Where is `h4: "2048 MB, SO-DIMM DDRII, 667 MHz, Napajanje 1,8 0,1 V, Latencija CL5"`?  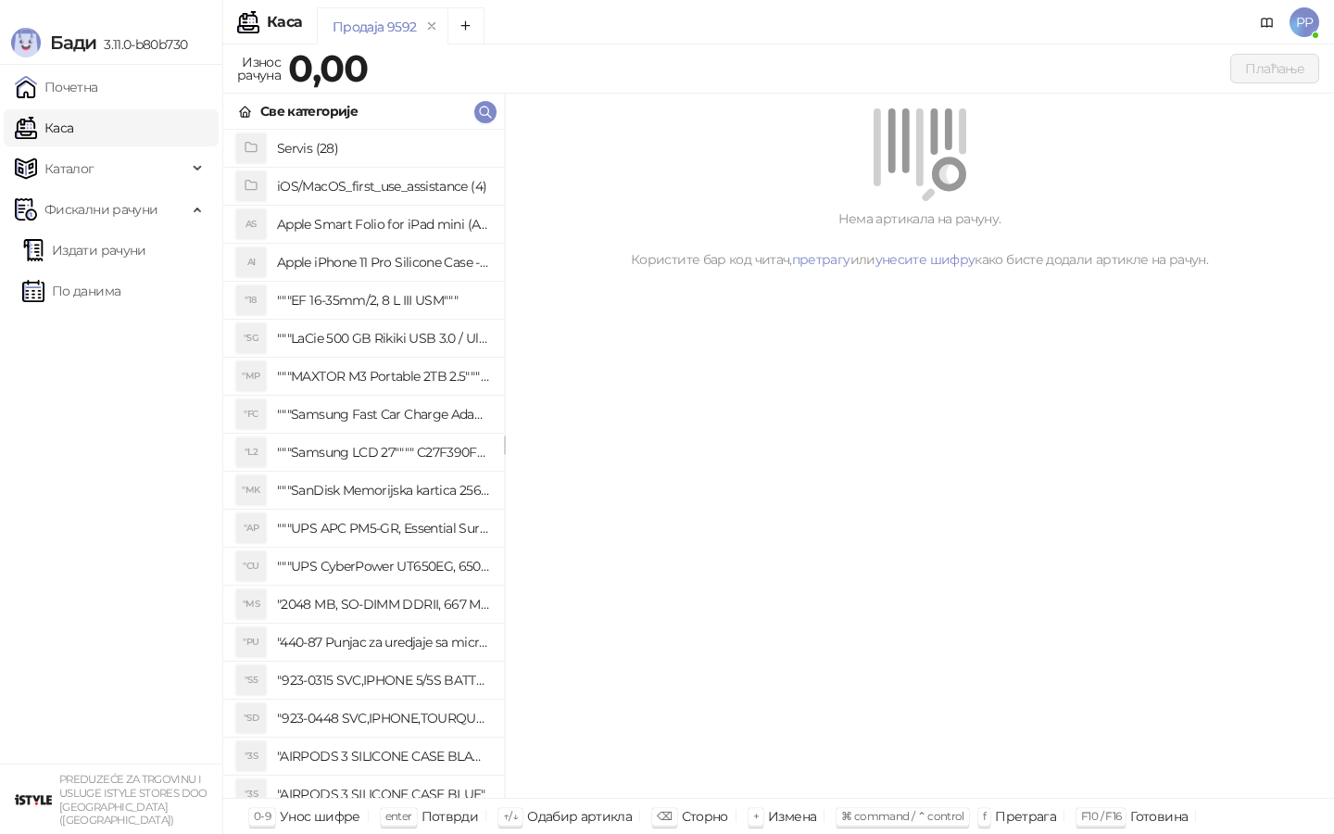
h4: "2048 MB, SO-DIMM DDRII, 667 MHz, Napajanje 1,8 0,1 V, Latencija CL5" is located at coordinates (383, 604).